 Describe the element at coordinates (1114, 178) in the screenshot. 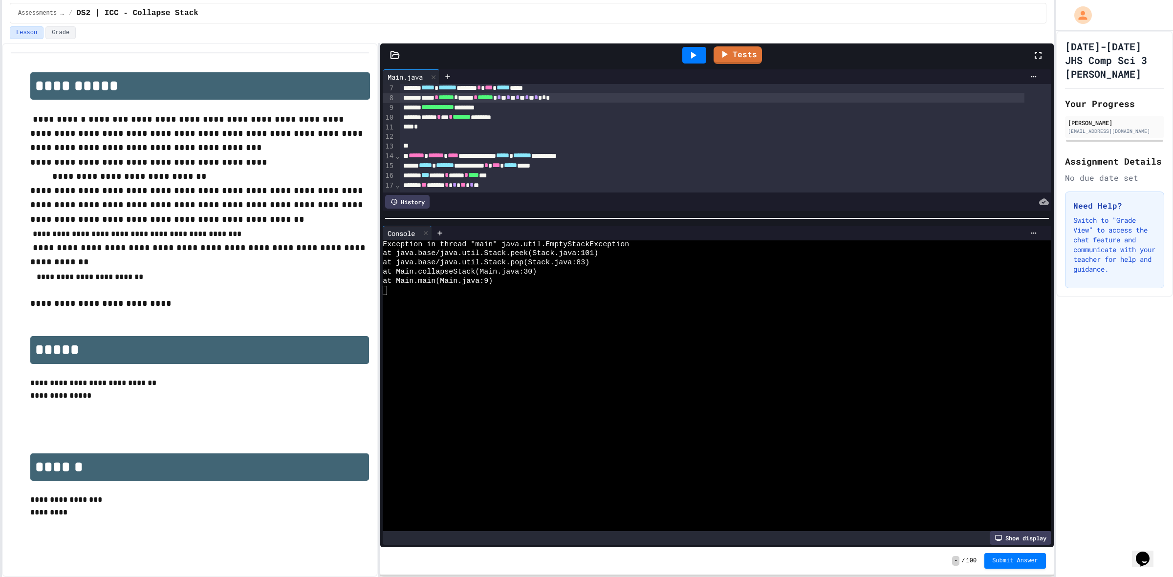

I see `div: No due date set` at that location.